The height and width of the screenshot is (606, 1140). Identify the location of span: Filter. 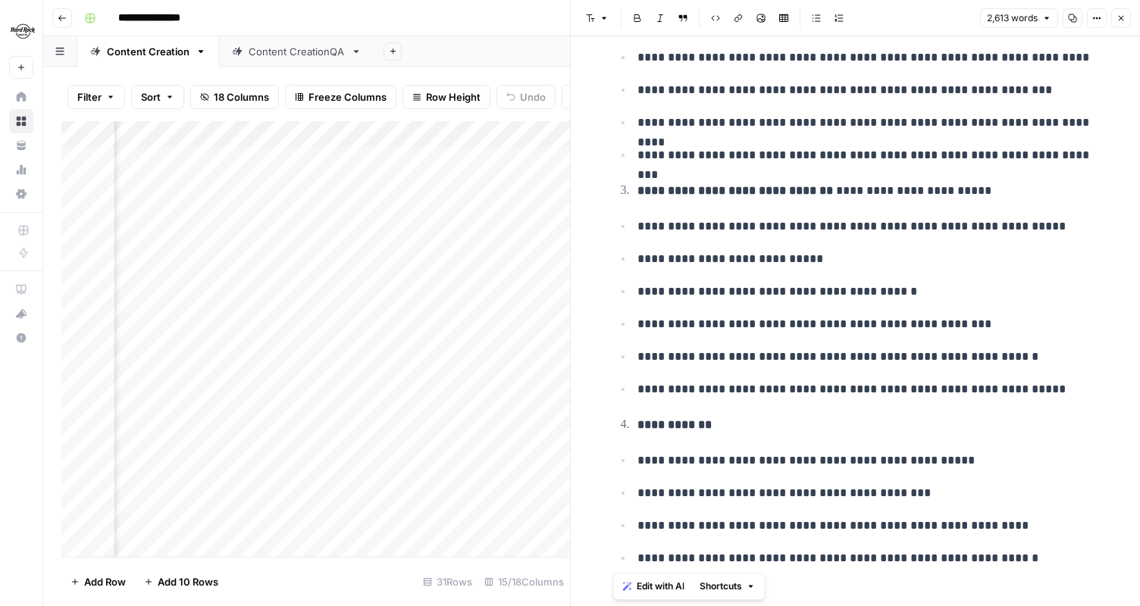
(89, 97).